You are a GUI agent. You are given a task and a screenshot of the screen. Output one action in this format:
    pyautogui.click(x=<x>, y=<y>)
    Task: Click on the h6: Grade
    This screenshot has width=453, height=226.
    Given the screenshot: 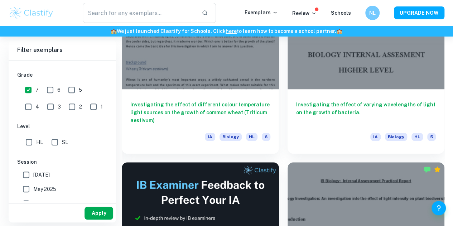 What is the action you would take?
    pyautogui.click(x=62, y=75)
    